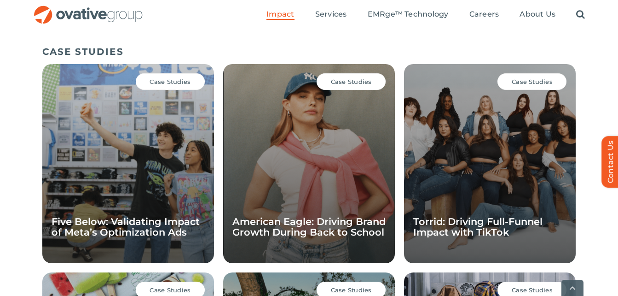 The width and height of the screenshot is (618, 296). I want to click on span: About Us, so click(538, 14).